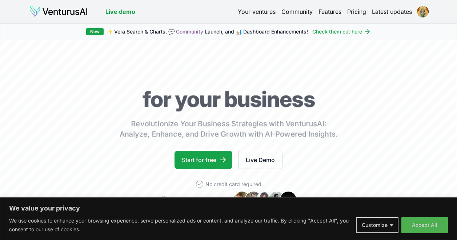  What do you see at coordinates (277, 199) in the screenshot?
I see `img: Avatar 4` at bounding box center [277, 199].